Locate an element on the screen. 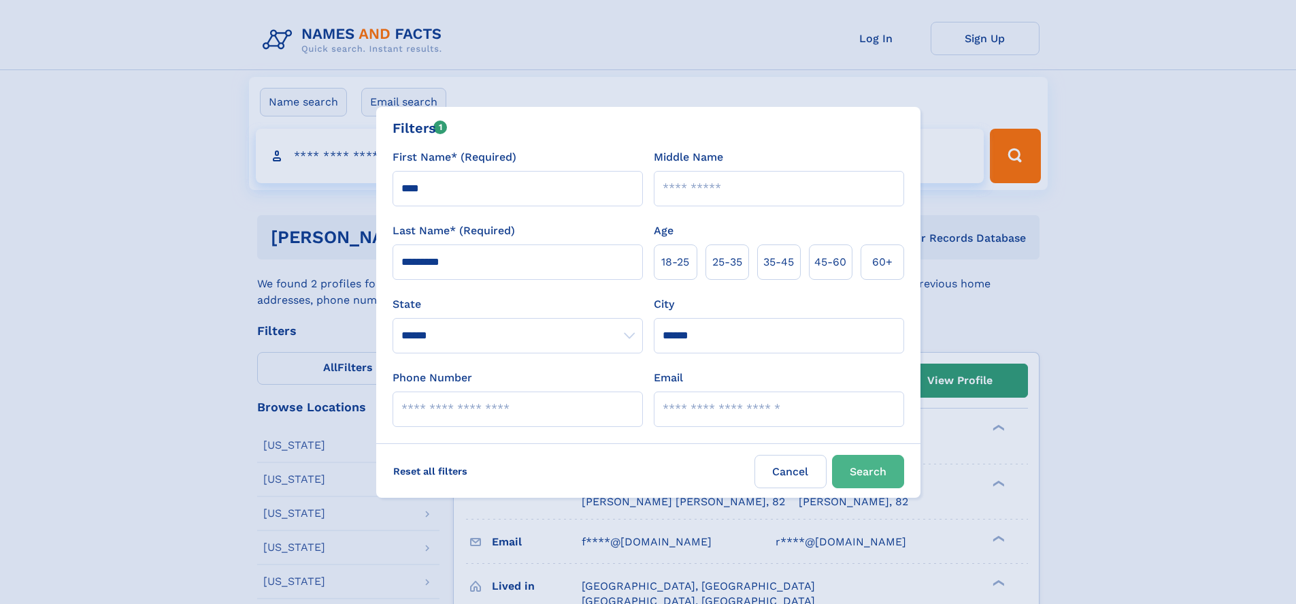 The height and width of the screenshot is (604, 1296). span: 18‑25 is located at coordinates (675, 262).